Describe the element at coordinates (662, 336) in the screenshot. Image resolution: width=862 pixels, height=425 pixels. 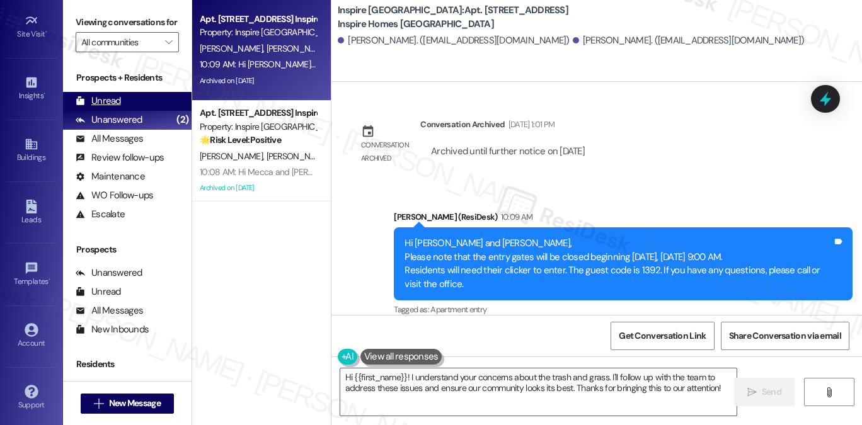
I see `span: Get Conversation Link` at that location.